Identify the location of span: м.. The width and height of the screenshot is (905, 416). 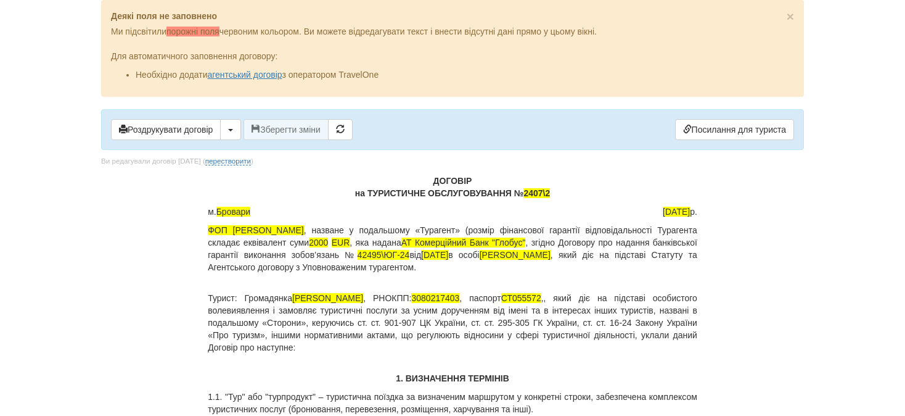
(229, 212).